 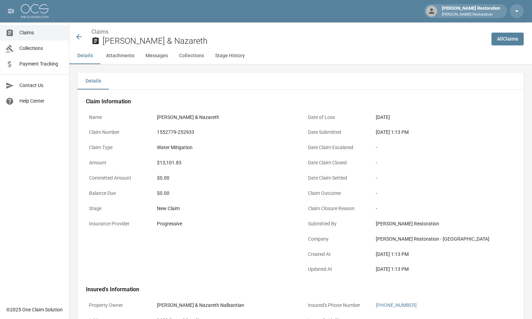 I want to click on p: Claim Closure Reason, so click(x=336, y=208).